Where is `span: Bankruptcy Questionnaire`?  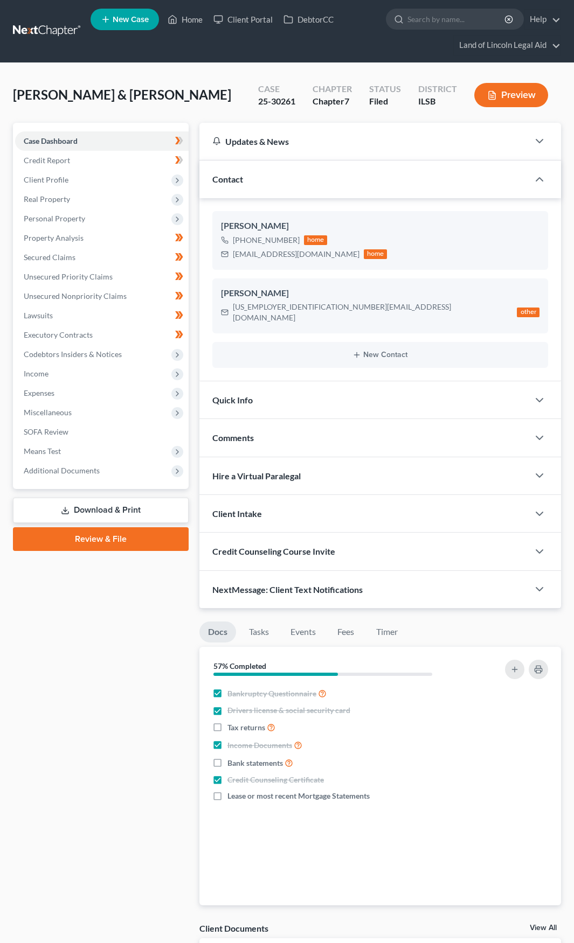 span: Bankruptcy Questionnaire is located at coordinates (272, 694).